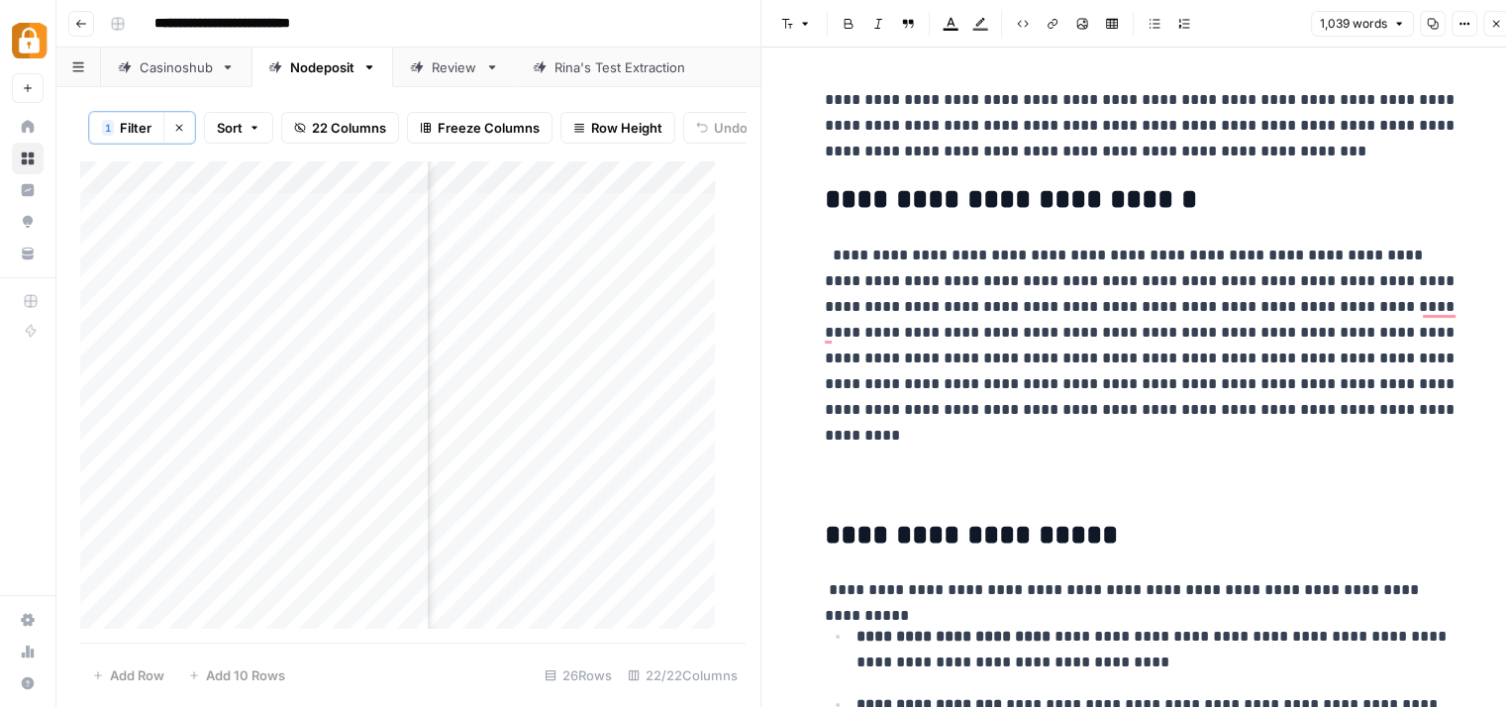 Image resolution: width=1506 pixels, height=707 pixels. What do you see at coordinates (28, 158) in the screenshot?
I see `a: Browse` at bounding box center [28, 158].